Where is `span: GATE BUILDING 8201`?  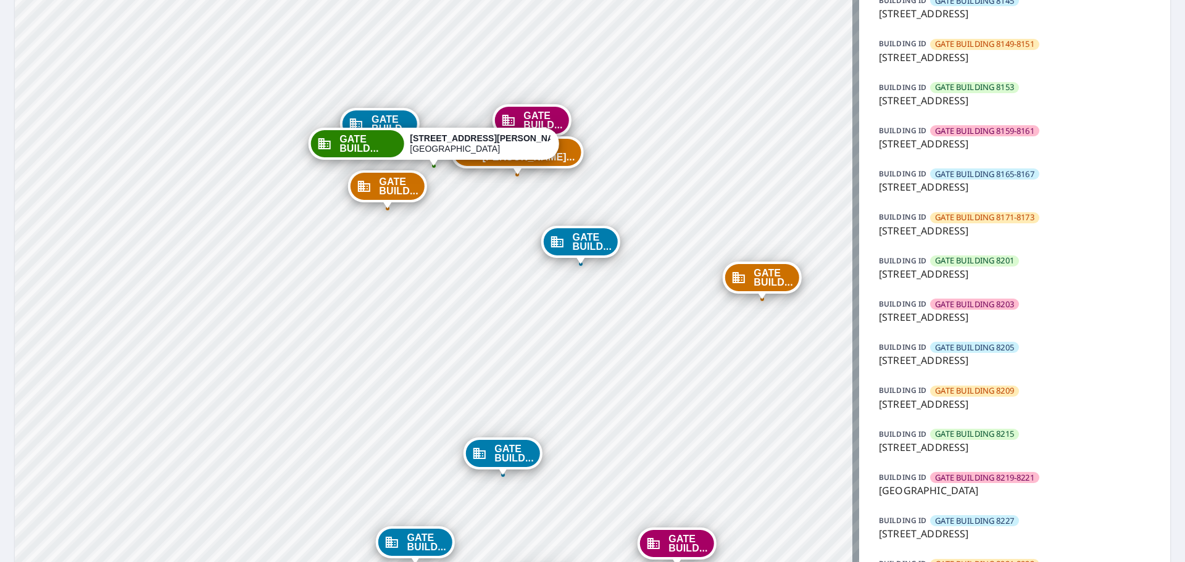
span: GATE BUILDING 8201 is located at coordinates (975, 261).